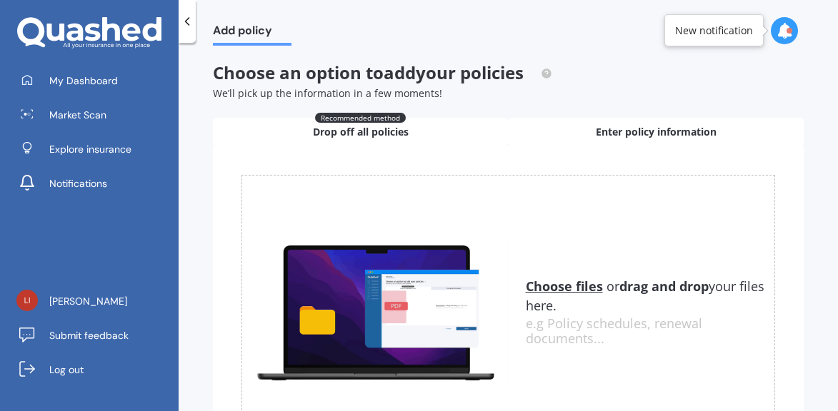  Describe the element at coordinates (84, 81) in the screenshot. I see `span: My Dashboard` at that location.